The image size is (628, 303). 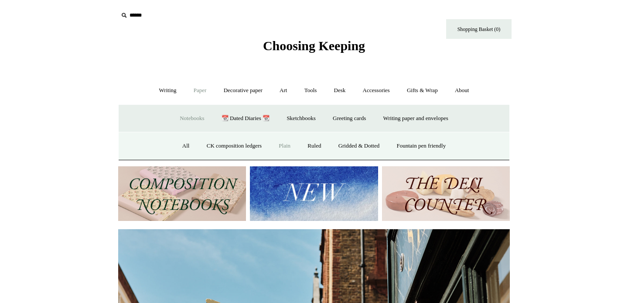 I want to click on a: Decorative paper, so click(x=243, y=90).